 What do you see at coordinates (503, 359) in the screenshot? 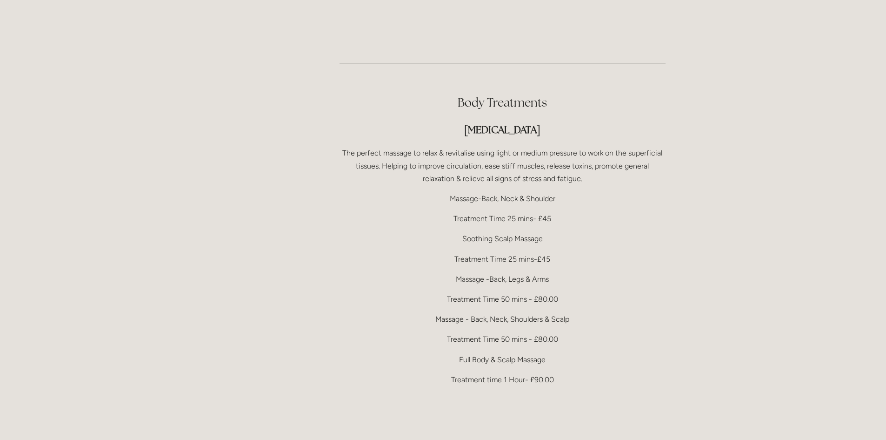
I see `p: Full Body & Scalp Massage` at bounding box center [503, 359].